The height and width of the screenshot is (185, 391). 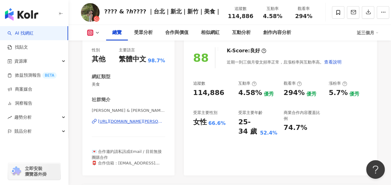 What do you see at coordinates (246, 51) in the screenshot?
I see `div: K-Score :` at bounding box center [246, 51].